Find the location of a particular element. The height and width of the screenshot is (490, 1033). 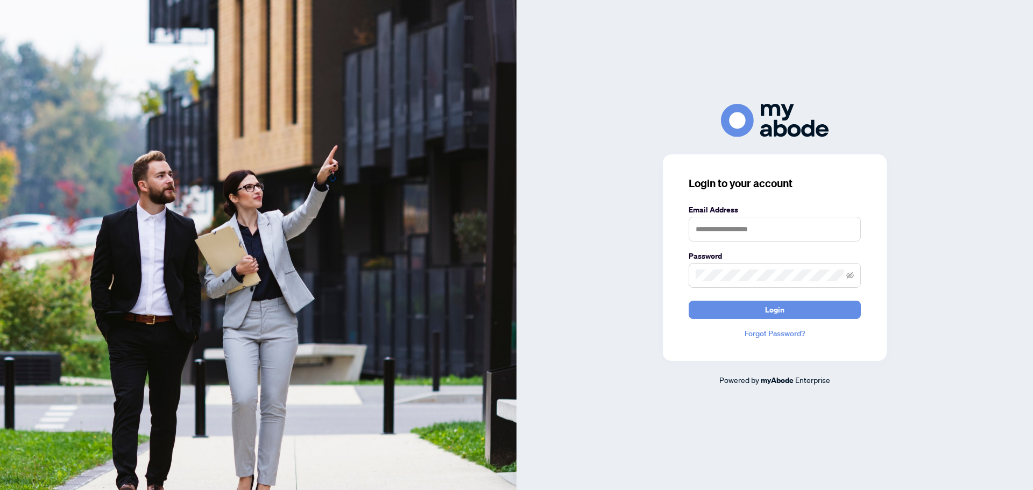

h3: Login to your account is located at coordinates (775, 184).